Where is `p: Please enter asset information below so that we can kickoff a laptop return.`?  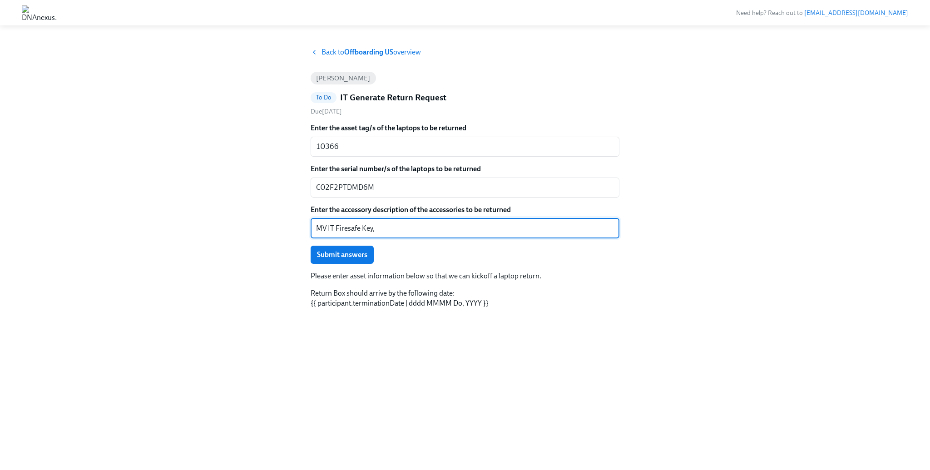
p: Please enter asset information below so that we can kickoff a laptop return. is located at coordinates (465, 276).